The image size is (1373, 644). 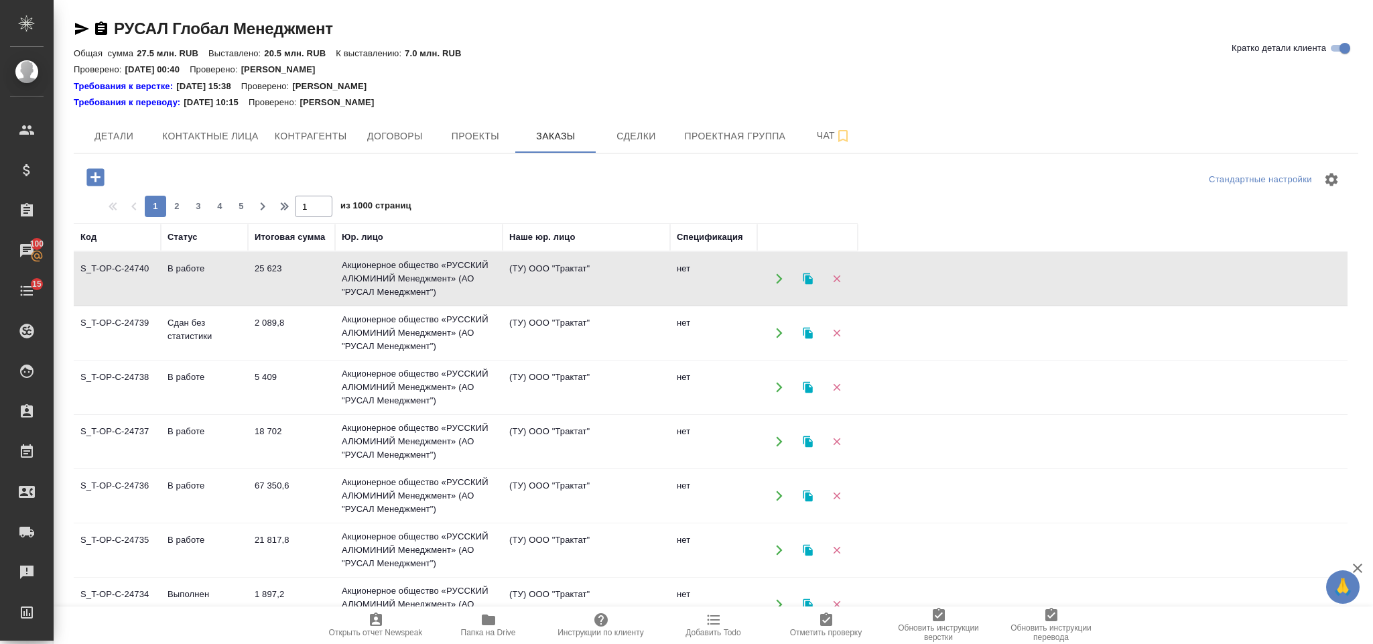 I want to click on td: 21 817,8, so click(x=291, y=550).